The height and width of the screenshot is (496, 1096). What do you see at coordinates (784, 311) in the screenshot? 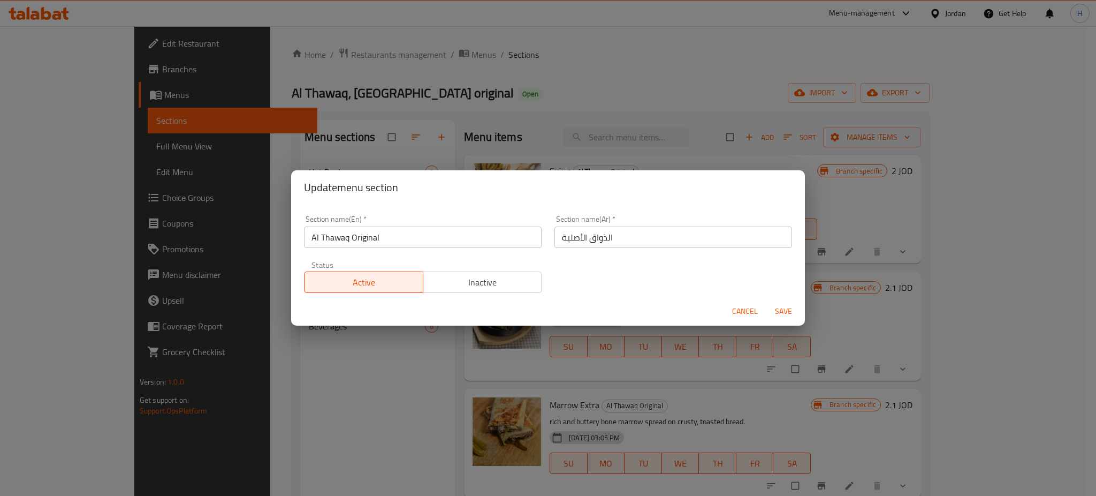
I see `span: Save` at bounding box center [784, 311].